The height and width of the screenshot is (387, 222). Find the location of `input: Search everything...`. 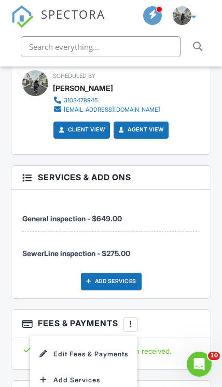

input: Search everything... is located at coordinates (101, 47).